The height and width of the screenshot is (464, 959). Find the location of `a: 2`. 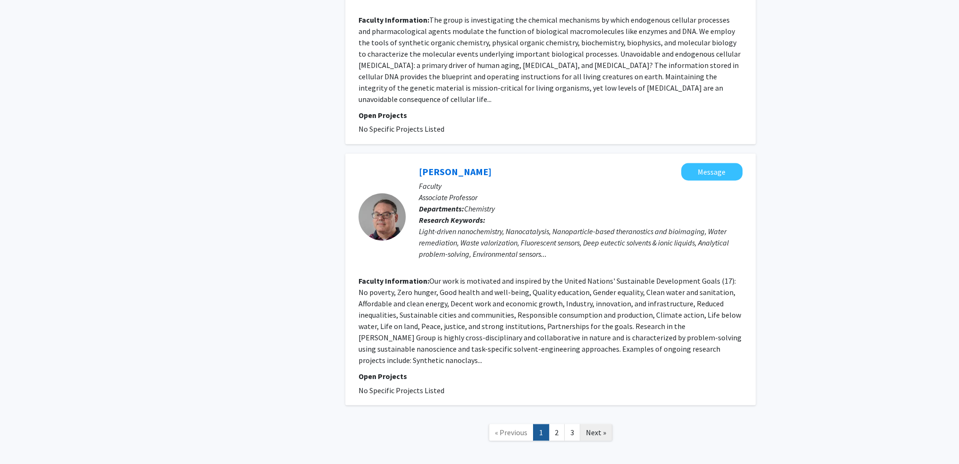

a: 2 is located at coordinates (557, 432).